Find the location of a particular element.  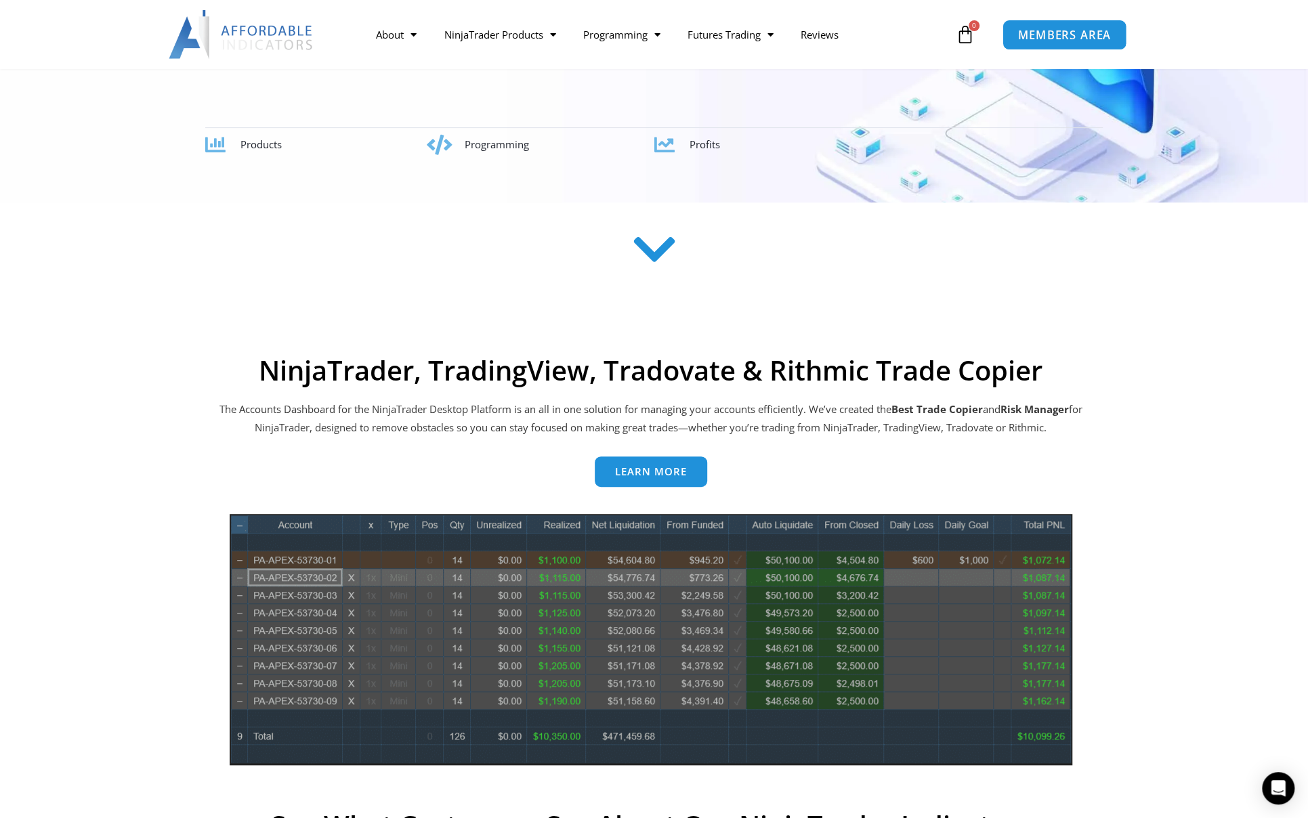

img: LogoAI | Affordable Indicators – NinjaTrader is located at coordinates (241, 35).